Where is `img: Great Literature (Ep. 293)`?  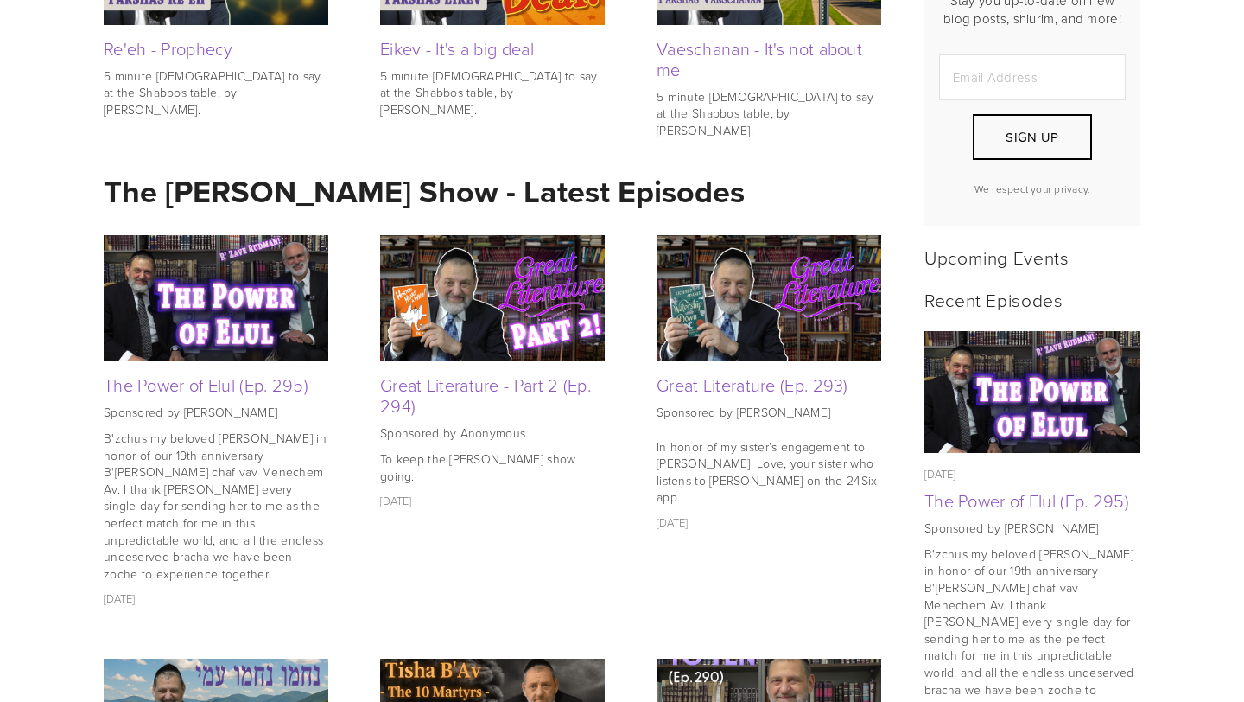
img: Great Literature (Ep. 293) is located at coordinates (769, 298).